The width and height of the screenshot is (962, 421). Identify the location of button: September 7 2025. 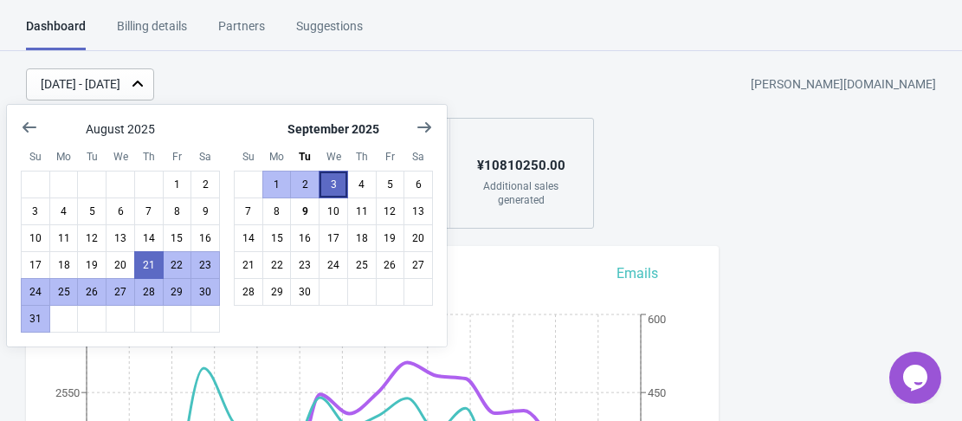
(249, 211).